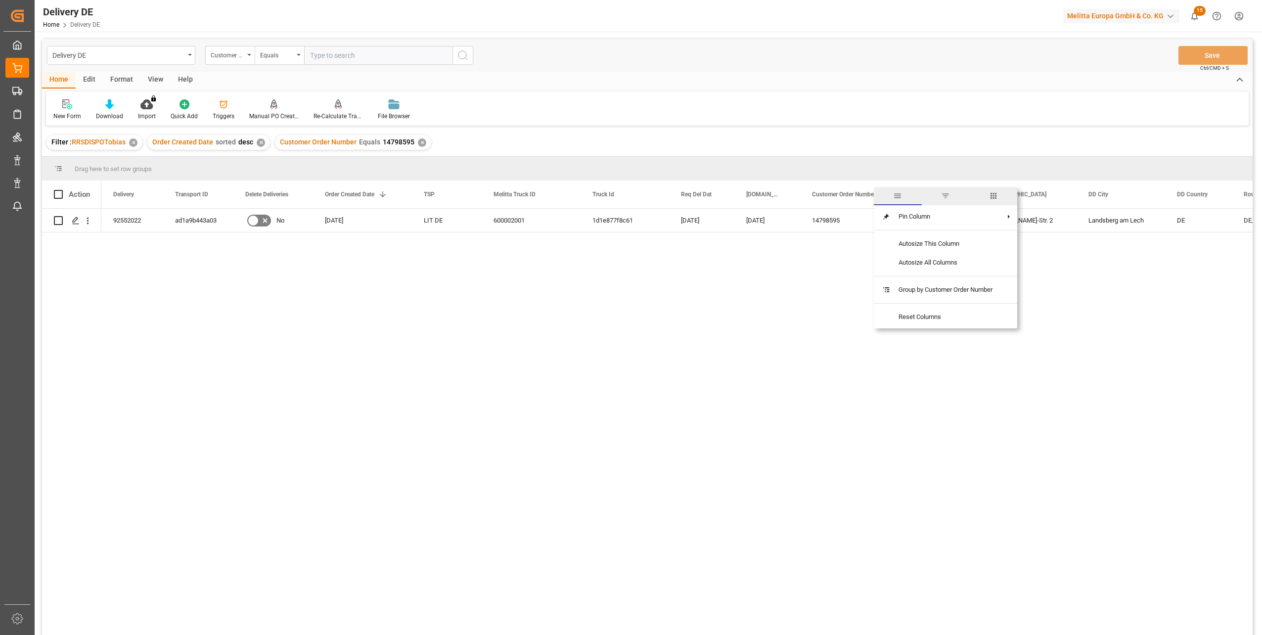  What do you see at coordinates (122, 80) in the screenshot?
I see `div: Format` at bounding box center [122, 80].